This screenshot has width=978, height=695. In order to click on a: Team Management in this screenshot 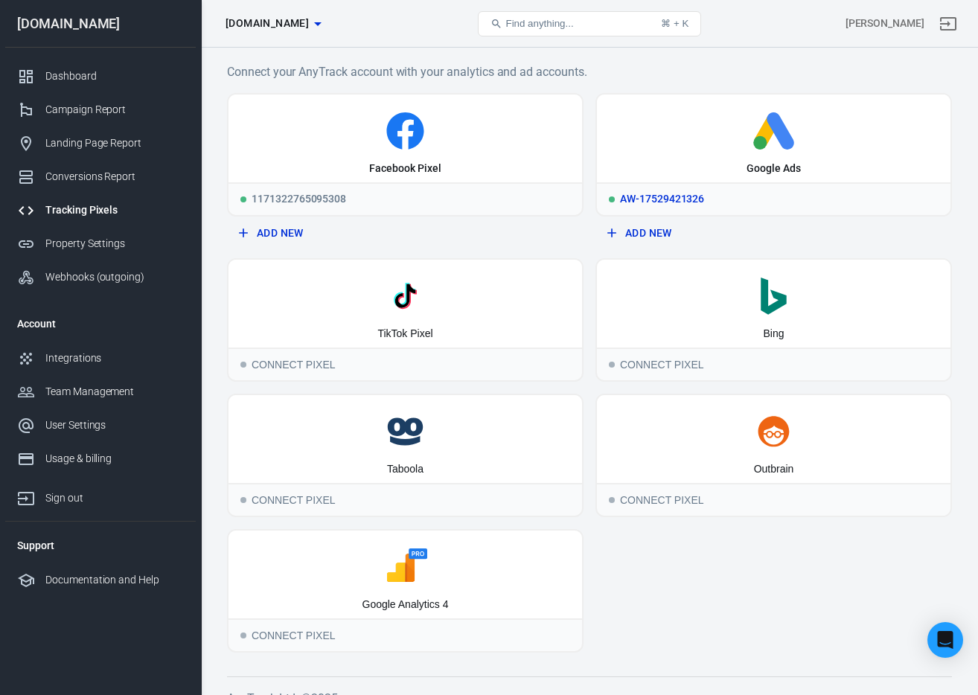, I will do `click(100, 391)`.